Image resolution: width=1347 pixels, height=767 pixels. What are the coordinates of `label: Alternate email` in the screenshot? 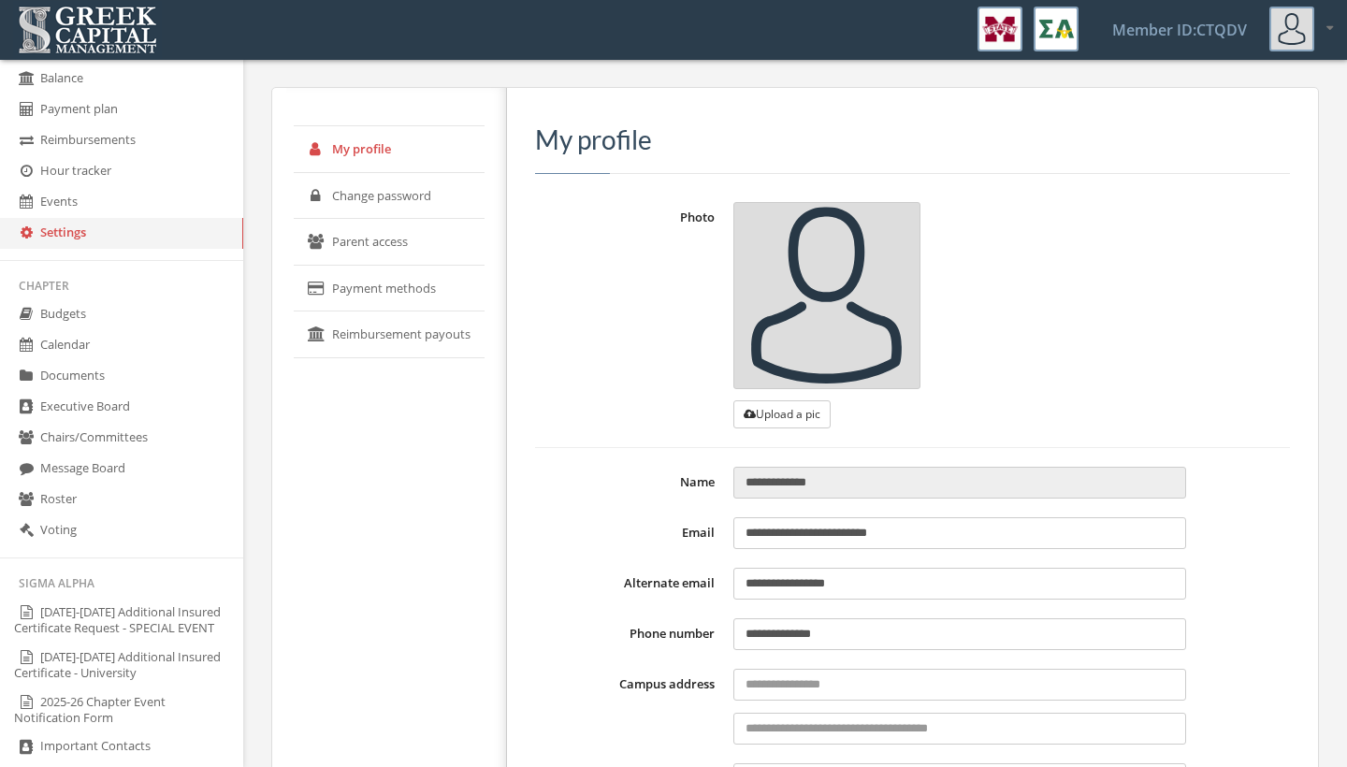 It's located at (629, 583).